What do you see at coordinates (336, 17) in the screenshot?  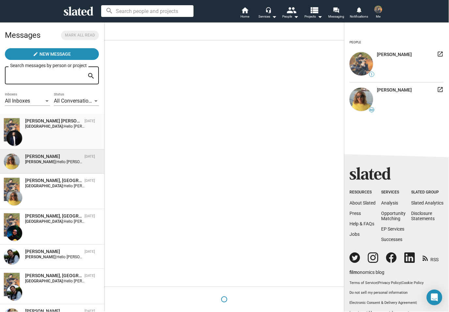 I see `span: Messaging` at bounding box center [336, 17].